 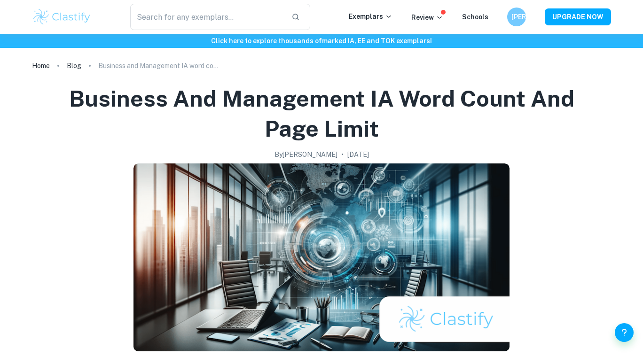 What do you see at coordinates (159, 66) in the screenshot?
I see `p: Business and Management IA word count and page limit` at bounding box center [159, 66].